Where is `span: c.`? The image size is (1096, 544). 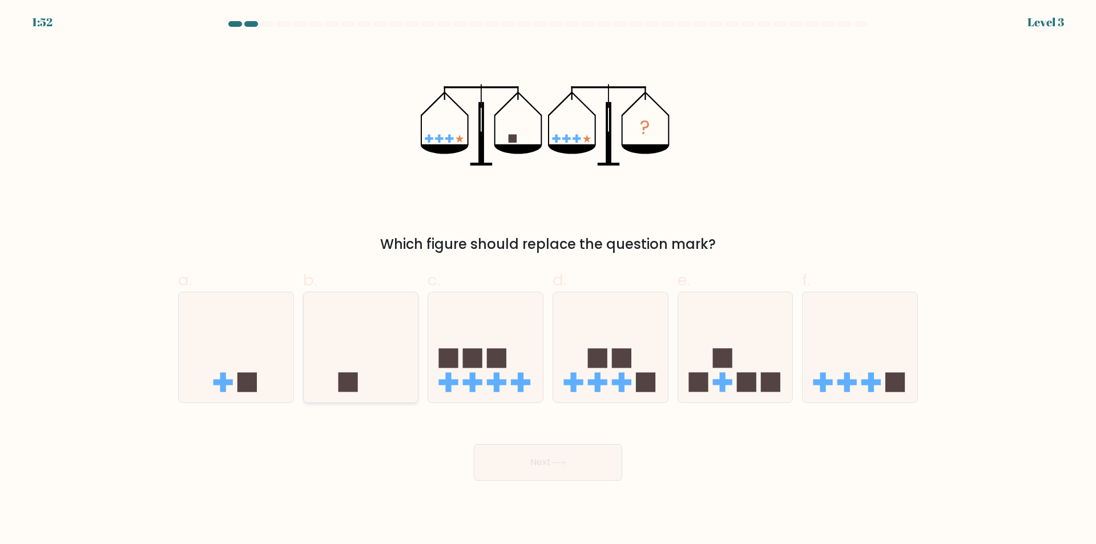 span: c. is located at coordinates (434, 280).